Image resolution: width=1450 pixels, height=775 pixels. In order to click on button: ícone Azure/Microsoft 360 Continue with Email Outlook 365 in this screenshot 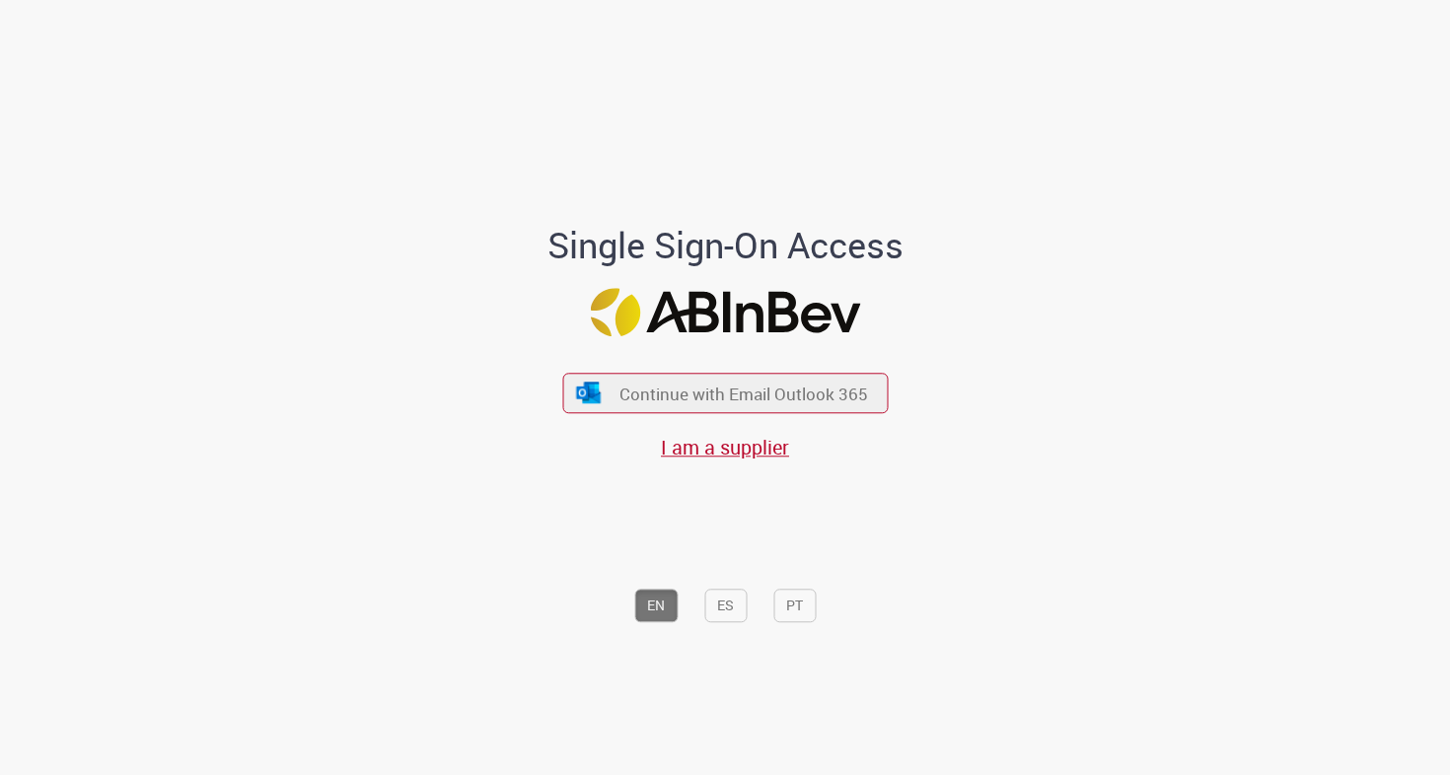, I will do `click(725, 393)`.